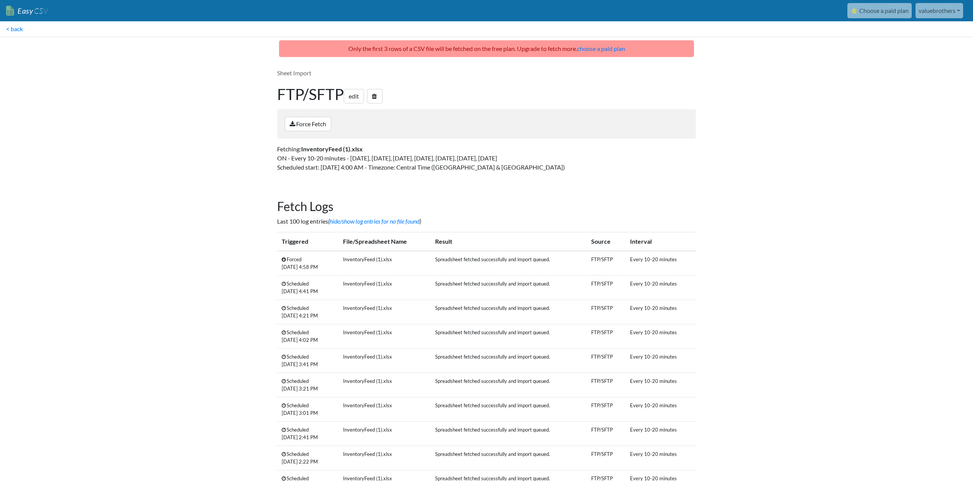  Describe the element at coordinates (606, 242) in the screenshot. I see `th: Source` at that location.